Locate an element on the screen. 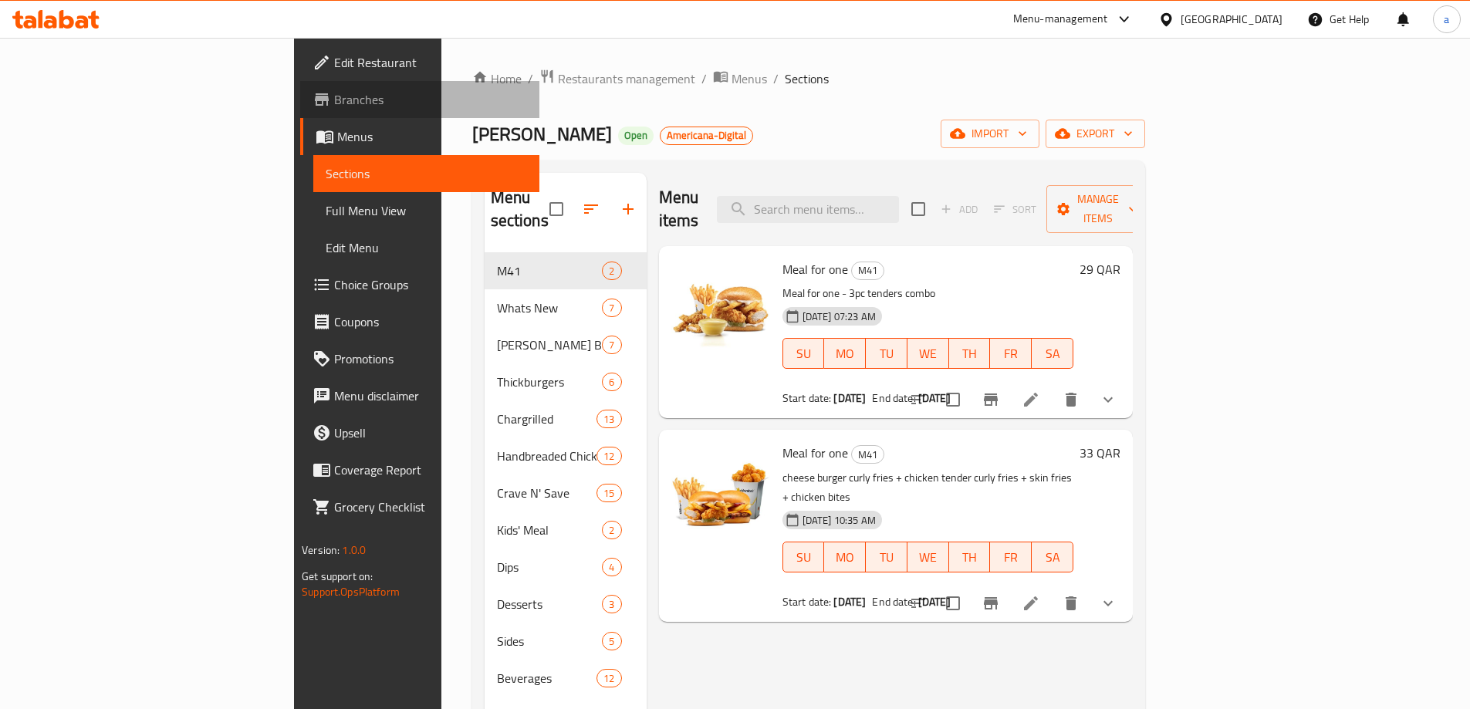 This screenshot has height=709, width=1470. h2: Menu items is located at coordinates (679, 209).